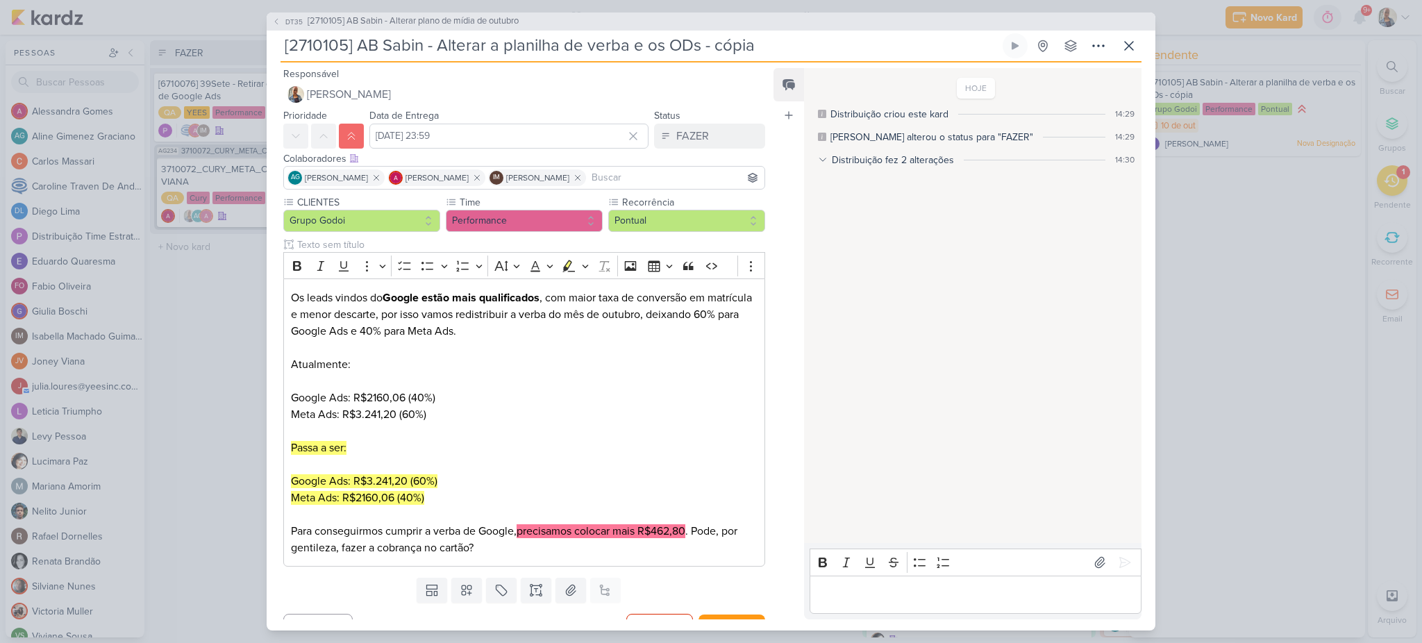 This screenshot has height=643, width=1422. Describe the element at coordinates (509, 136) in the screenshot. I see `input: Select a date` at that location.